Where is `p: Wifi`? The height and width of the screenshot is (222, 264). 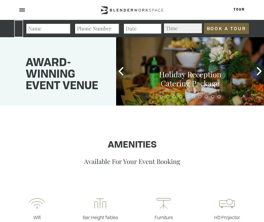 p: Wifi is located at coordinates (37, 218).